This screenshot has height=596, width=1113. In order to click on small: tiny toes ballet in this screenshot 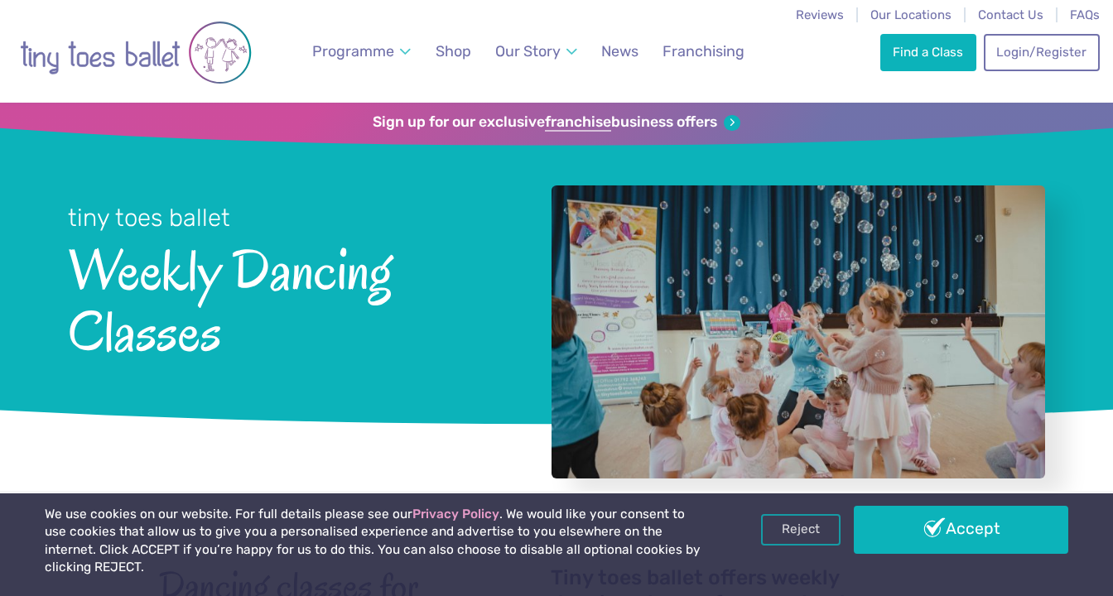, I will do `click(149, 218)`.